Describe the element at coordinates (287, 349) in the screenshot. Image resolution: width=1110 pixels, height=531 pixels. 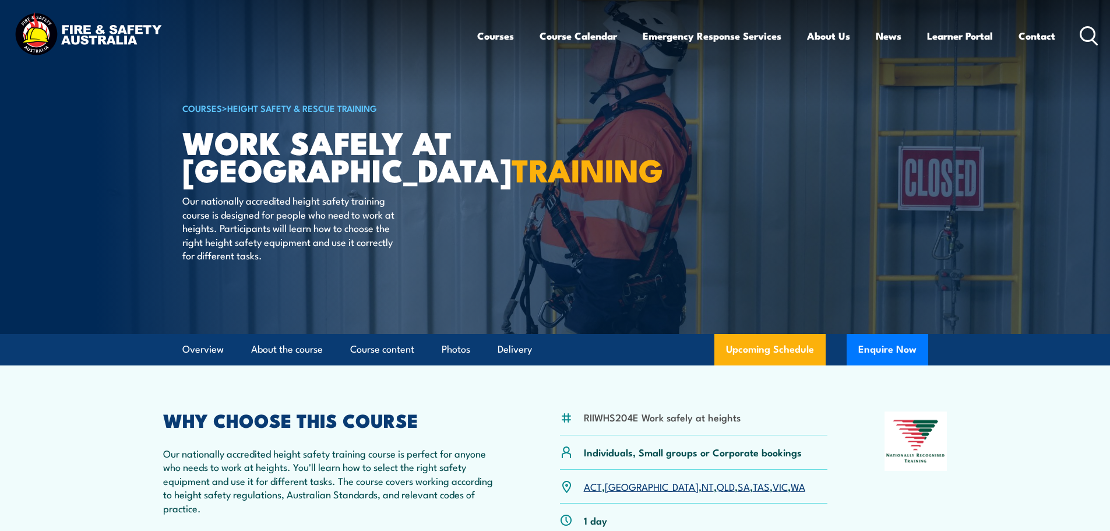
I see `a: About the course` at that location.